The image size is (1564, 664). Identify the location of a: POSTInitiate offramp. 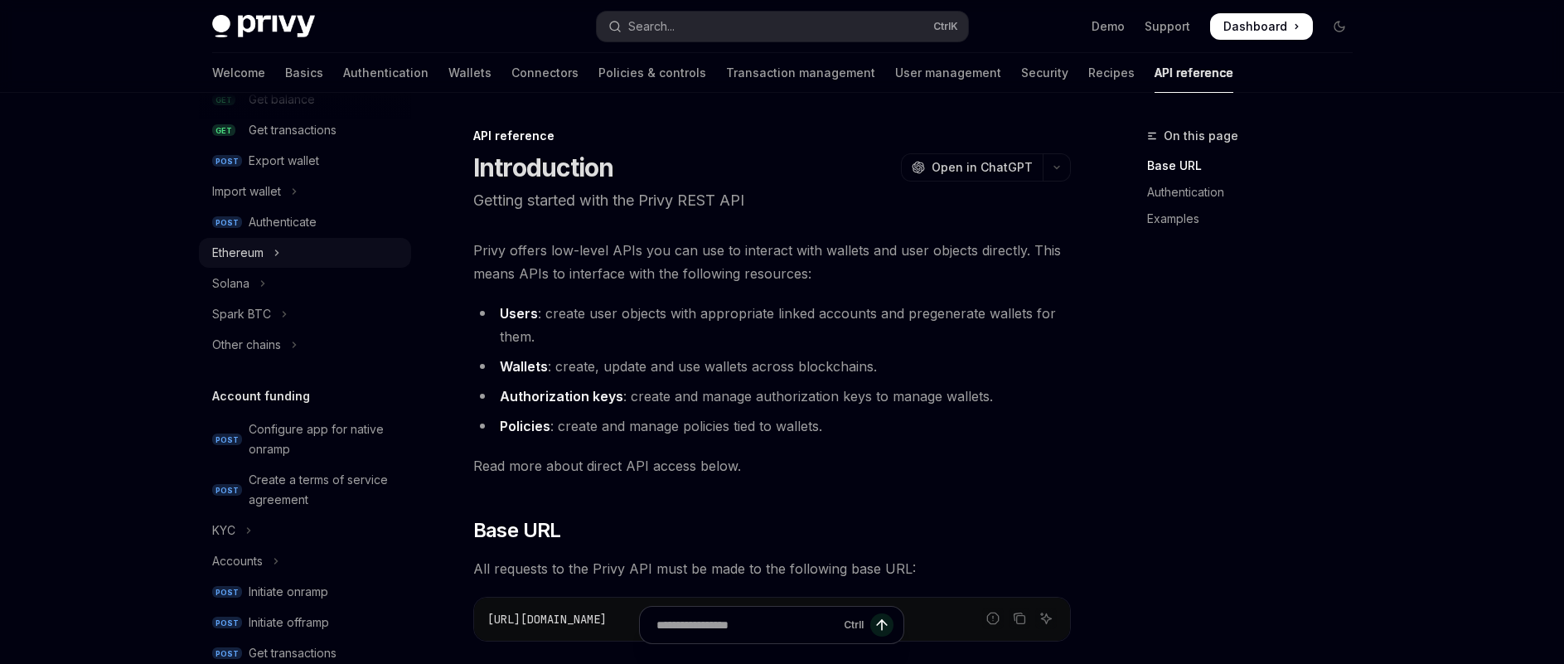
(305, 622).